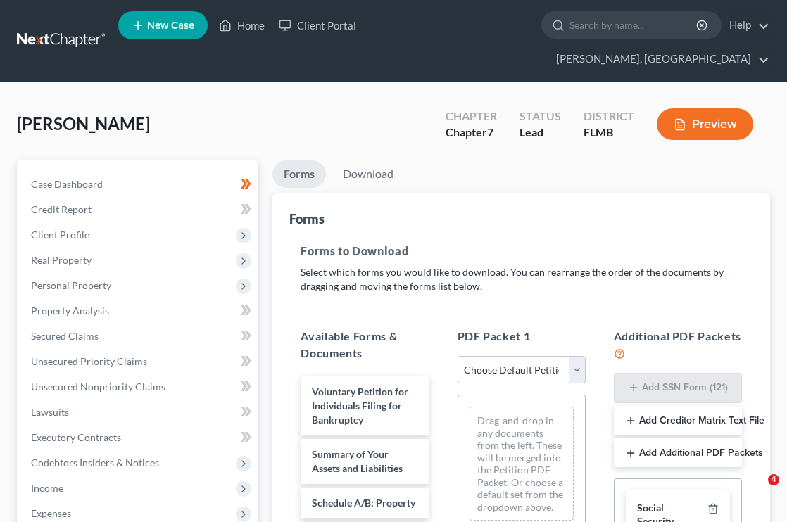 This screenshot has height=522, width=787. I want to click on span: Property Analysis, so click(70, 311).